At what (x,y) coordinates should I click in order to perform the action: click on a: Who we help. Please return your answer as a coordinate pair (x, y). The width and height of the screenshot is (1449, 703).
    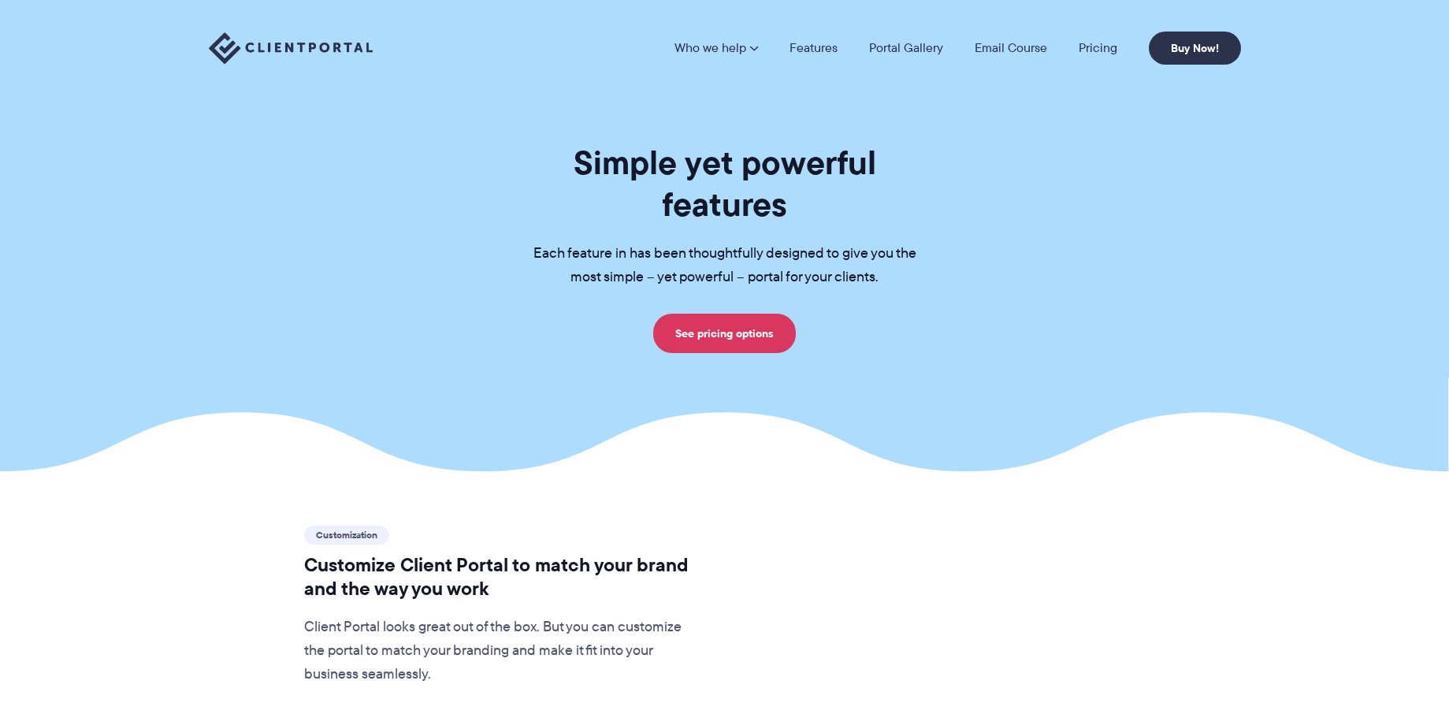
    Looking at the image, I should click on (716, 48).